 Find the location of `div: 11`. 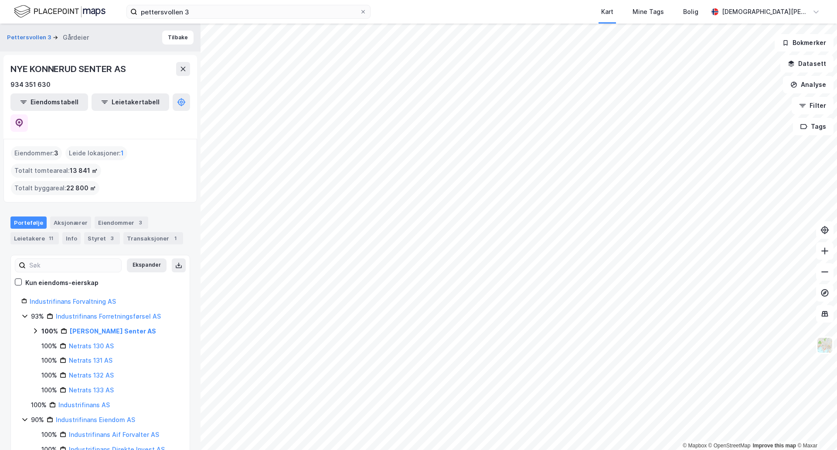

div: 11 is located at coordinates (51, 238).